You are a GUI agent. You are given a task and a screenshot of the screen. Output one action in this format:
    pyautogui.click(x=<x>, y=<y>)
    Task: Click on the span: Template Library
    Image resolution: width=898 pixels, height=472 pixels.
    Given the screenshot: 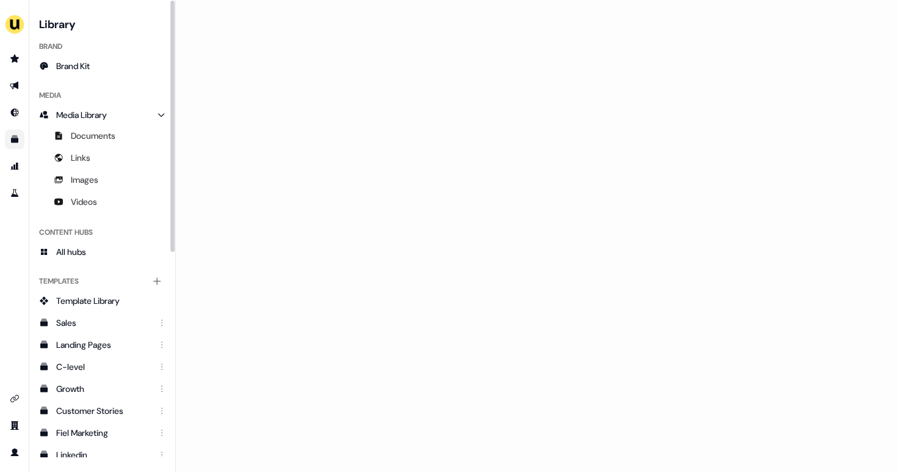 What is the action you would take?
    pyautogui.click(x=88, y=301)
    